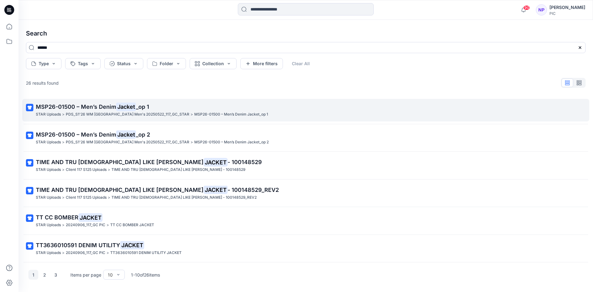  I want to click on button: Collection, so click(213, 64).